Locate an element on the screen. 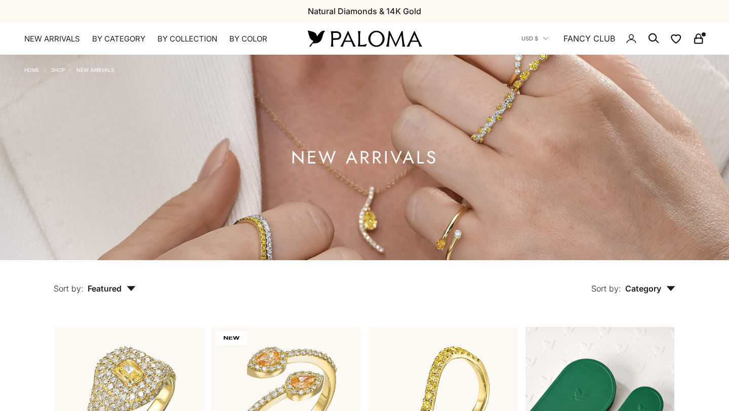 This screenshot has width=729, height=411. summary: By Color is located at coordinates (248, 39).